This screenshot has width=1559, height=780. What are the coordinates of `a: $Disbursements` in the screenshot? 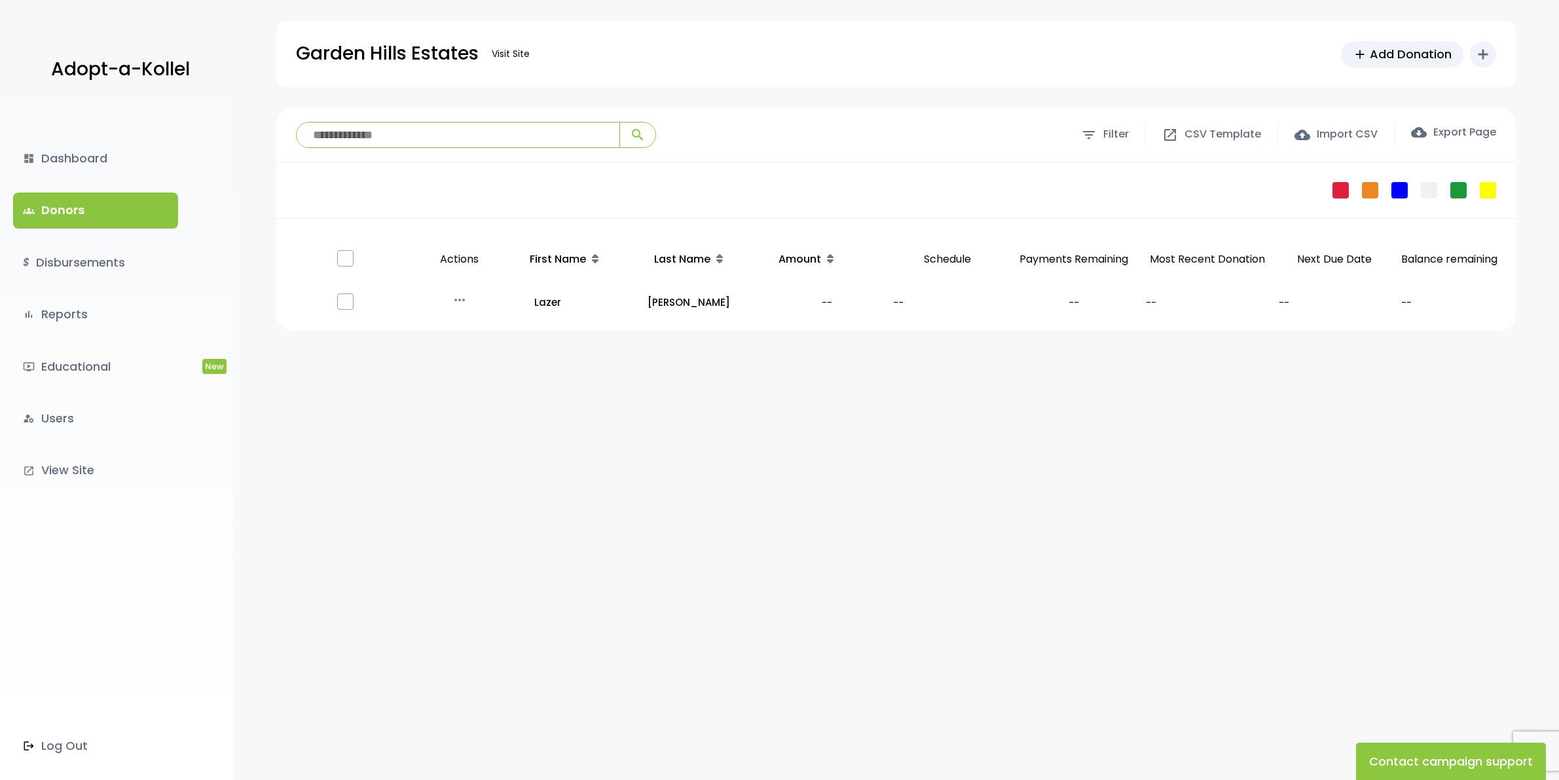 It's located at (96, 263).